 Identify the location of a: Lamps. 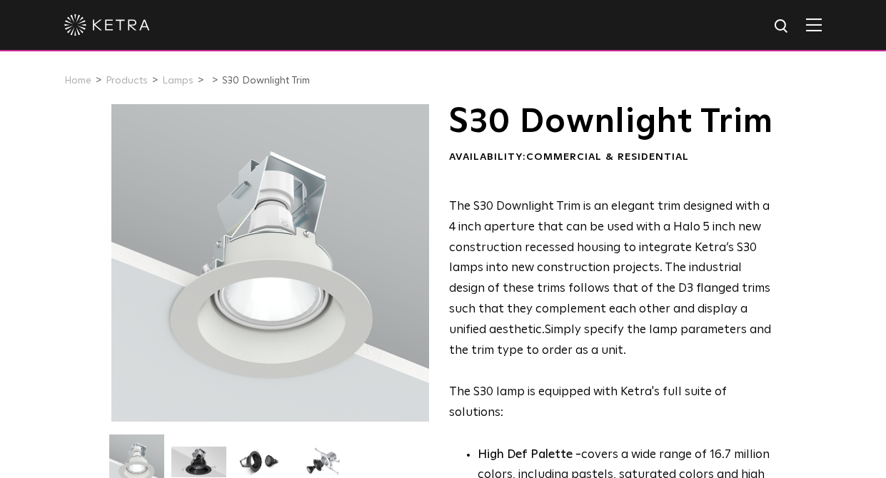
(178, 81).